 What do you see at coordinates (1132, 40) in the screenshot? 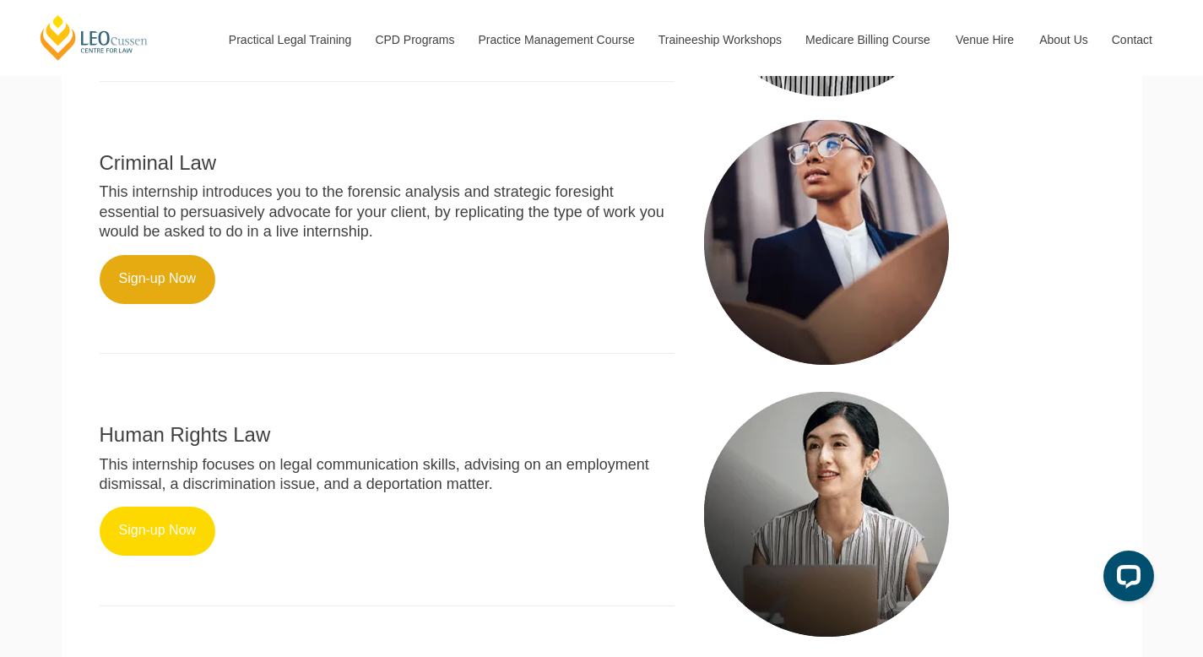
I see `a: Contact` at bounding box center [1132, 40].